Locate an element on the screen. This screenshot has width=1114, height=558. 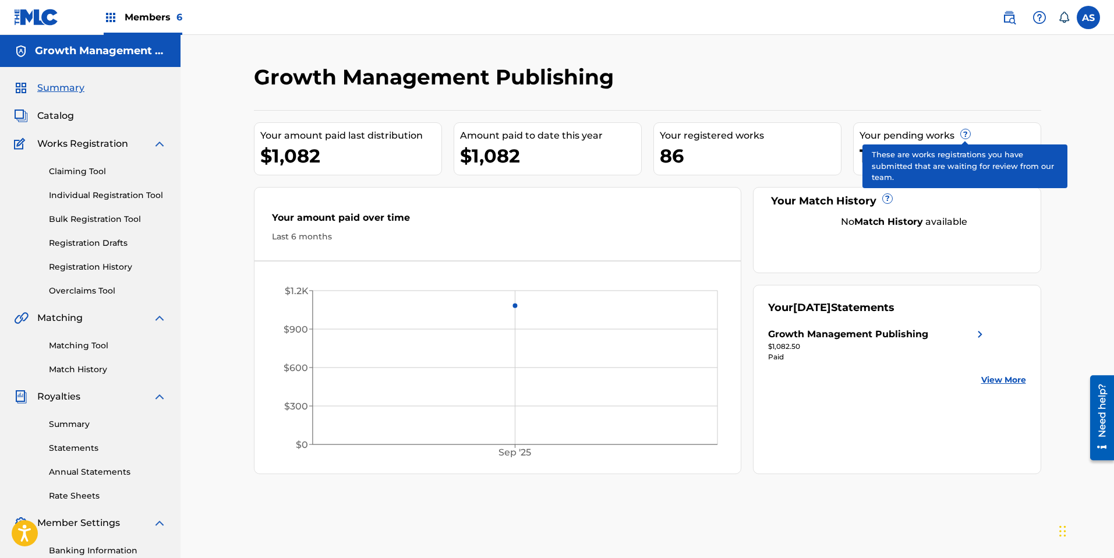
a: Overclaims Tool is located at coordinates (108, 291).